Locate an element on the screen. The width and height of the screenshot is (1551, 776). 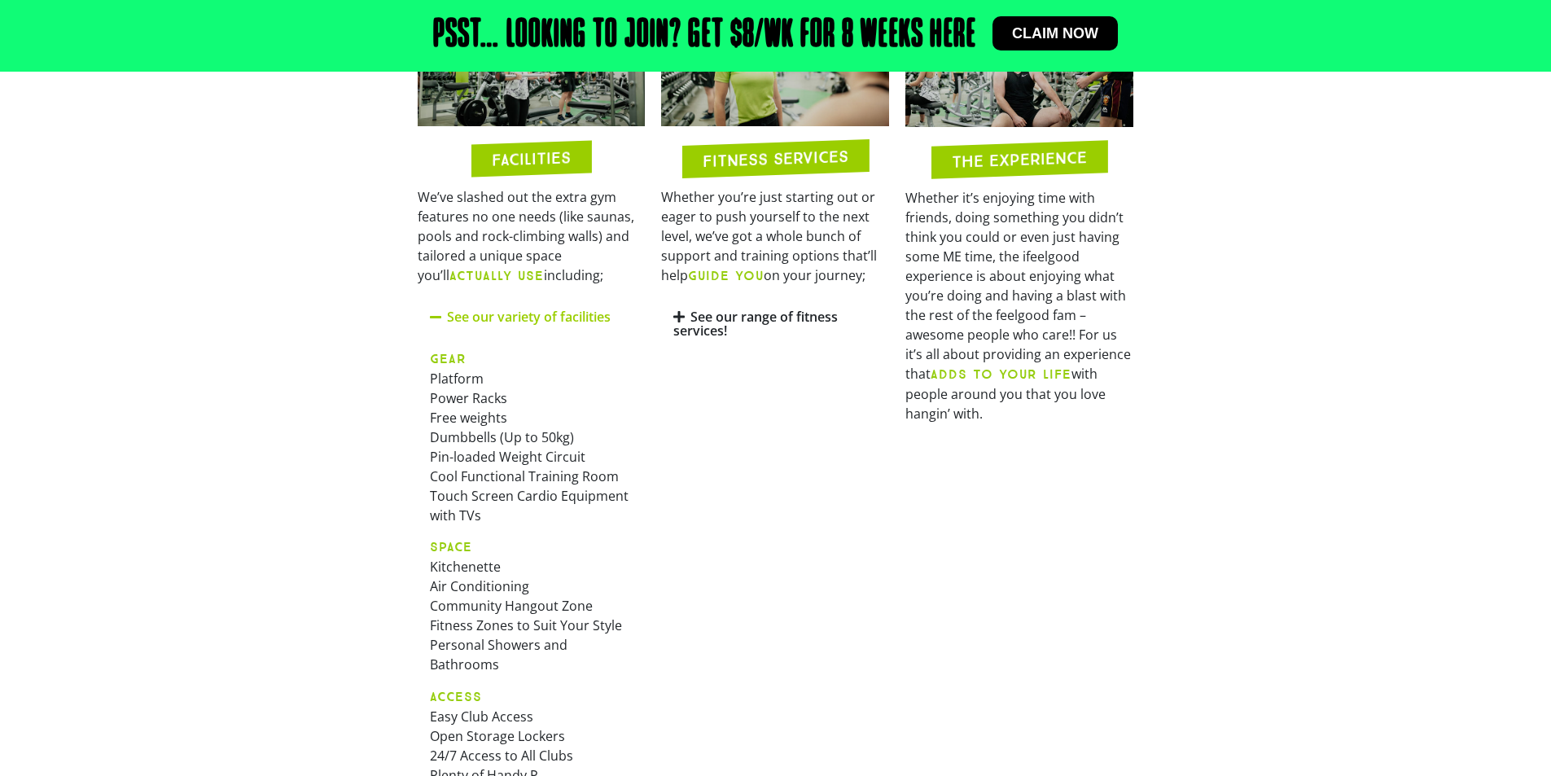
a: See our variety of facilities is located at coordinates (529, 317).